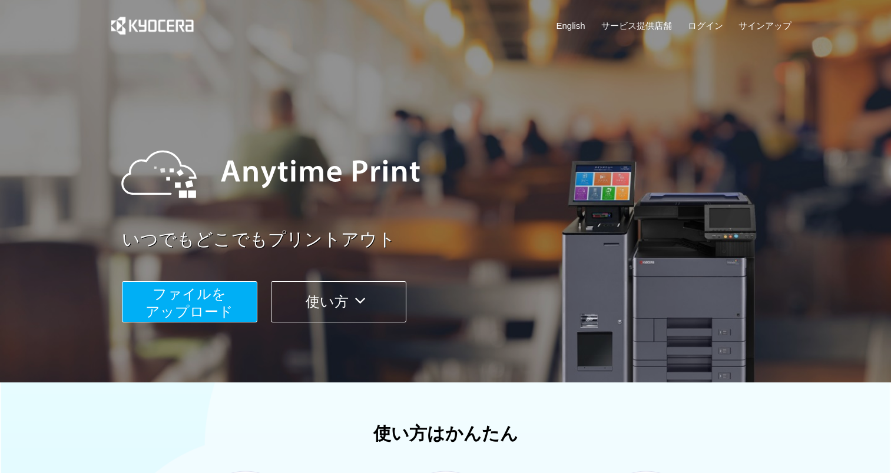  What do you see at coordinates (765, 25) in the screenshot?
I see `a: サインアップ` at bounding box center [765, 25].